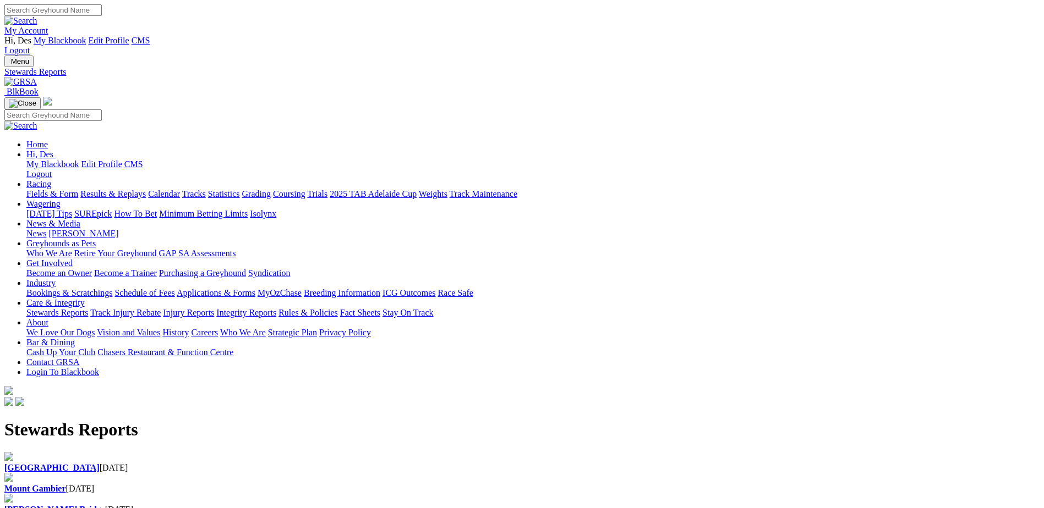 Image resolution: width=1044 pixels, height=508 pixels. Describe the element at coordinates (69, 293) in the screenshot. I see `a: Bookings & Scratchings` at that location.